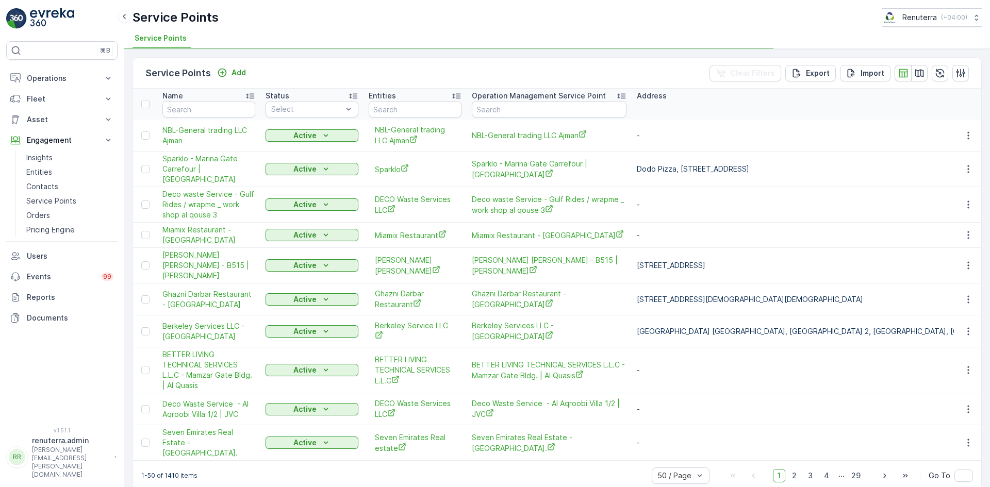  I want to click on span: 29, so click(856, 476).